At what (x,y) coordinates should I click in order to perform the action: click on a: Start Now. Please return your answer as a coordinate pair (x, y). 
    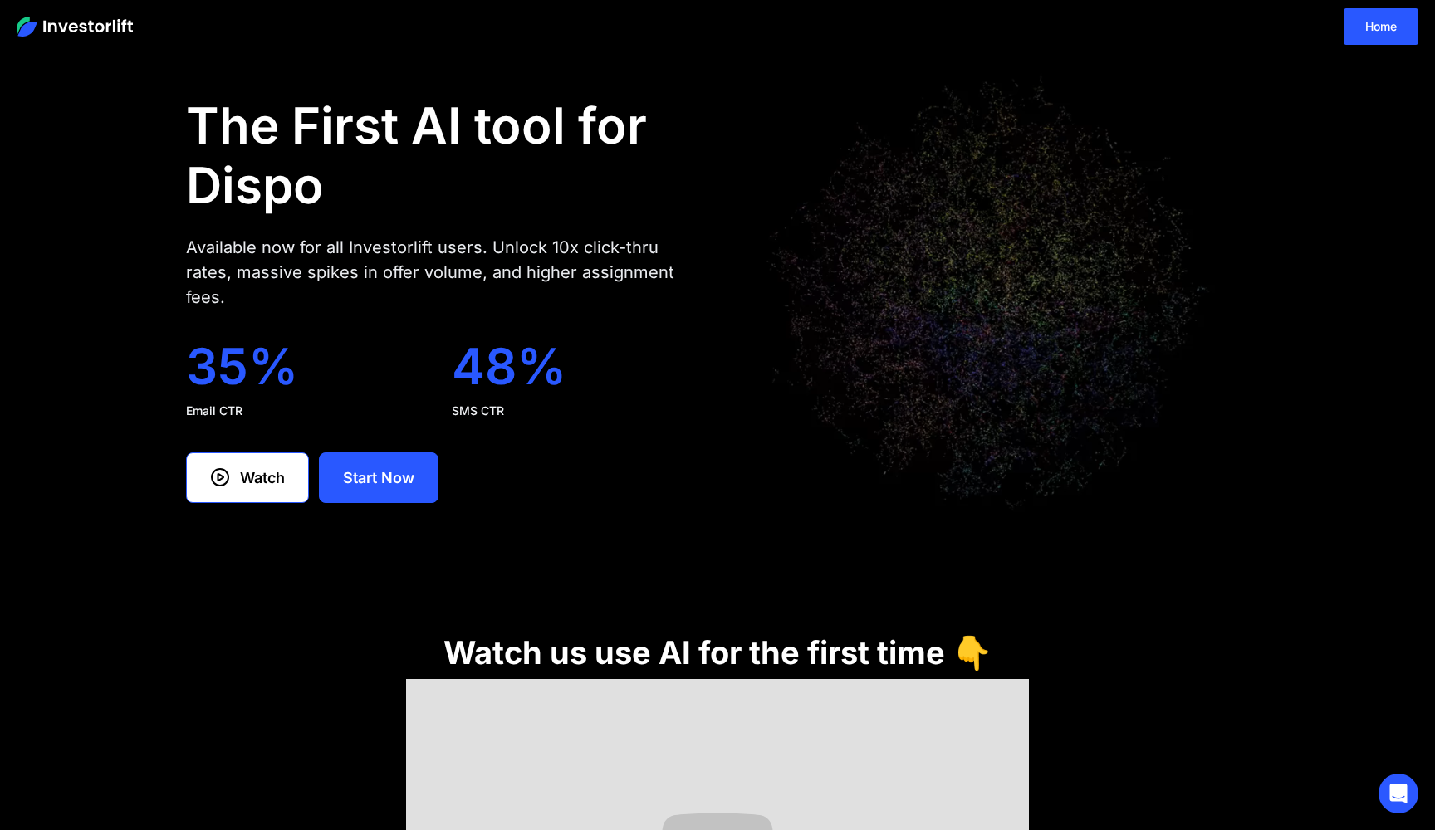
    Looking at the image, I should click on (379, 477).